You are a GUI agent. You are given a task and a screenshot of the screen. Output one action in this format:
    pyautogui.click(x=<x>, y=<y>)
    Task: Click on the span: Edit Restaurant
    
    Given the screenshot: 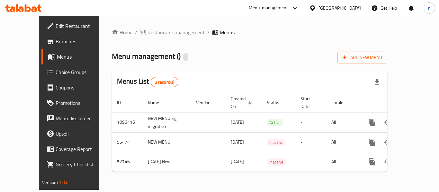 What is the action you would take?
    pyautogui.click(x=81, y=26)
    